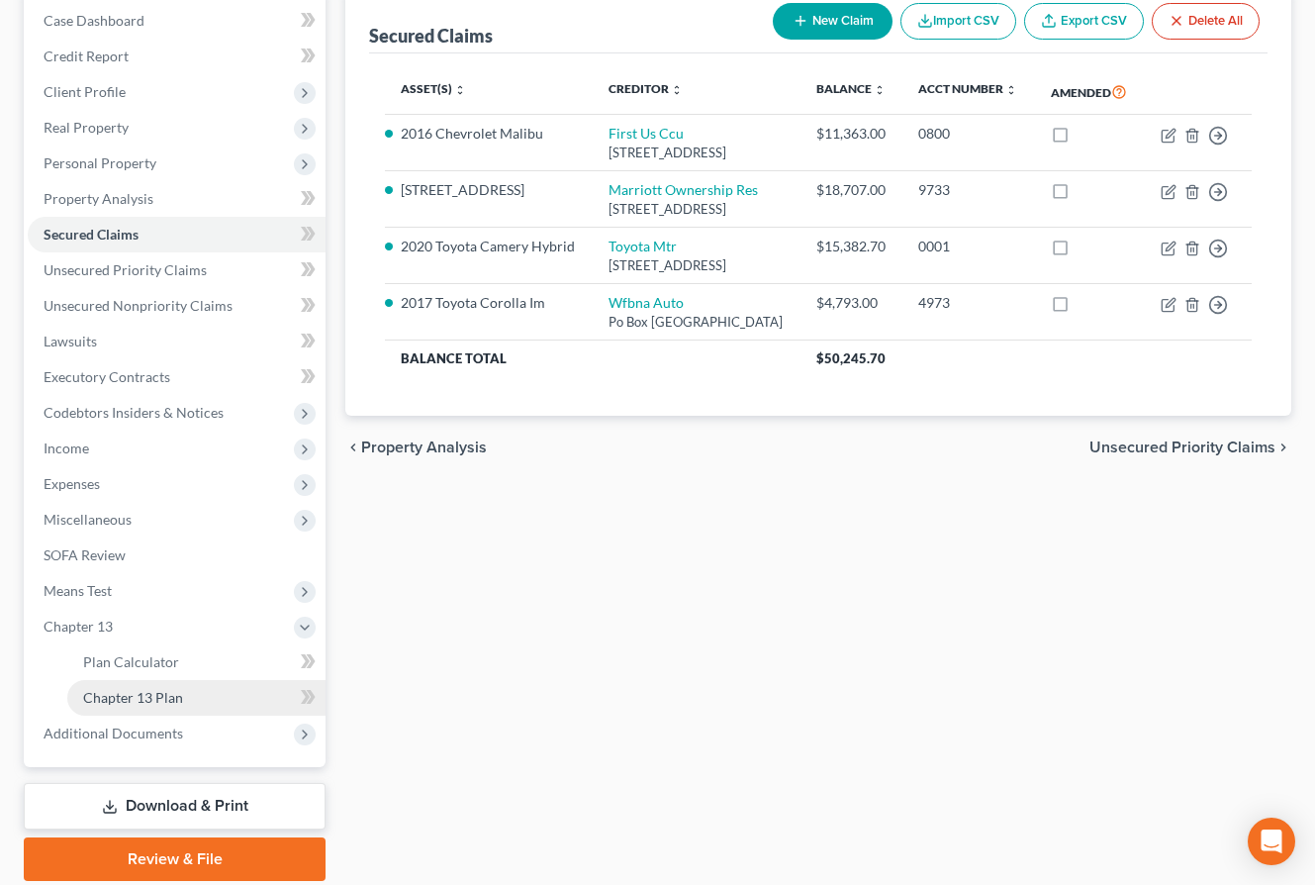 This screenshot has width=1315, height=885. I want to click on a: Toyota Mtr, so click(642, 245).